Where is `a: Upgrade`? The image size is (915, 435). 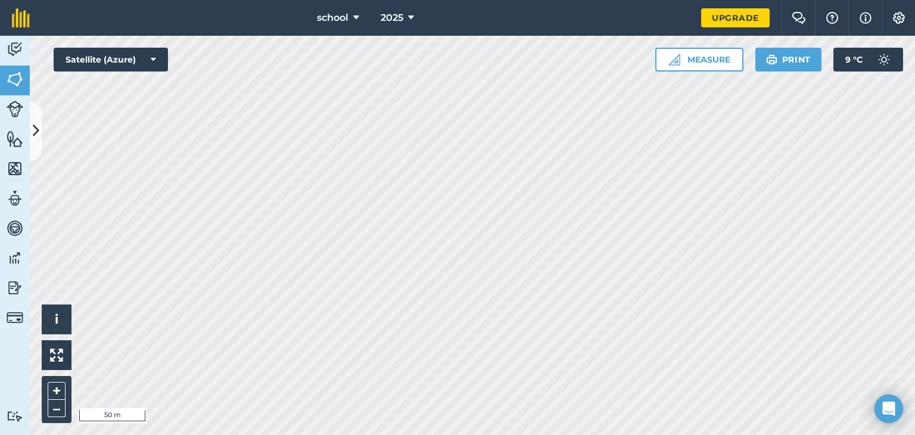 a: Upgrade is located at coordinates (735, 18).